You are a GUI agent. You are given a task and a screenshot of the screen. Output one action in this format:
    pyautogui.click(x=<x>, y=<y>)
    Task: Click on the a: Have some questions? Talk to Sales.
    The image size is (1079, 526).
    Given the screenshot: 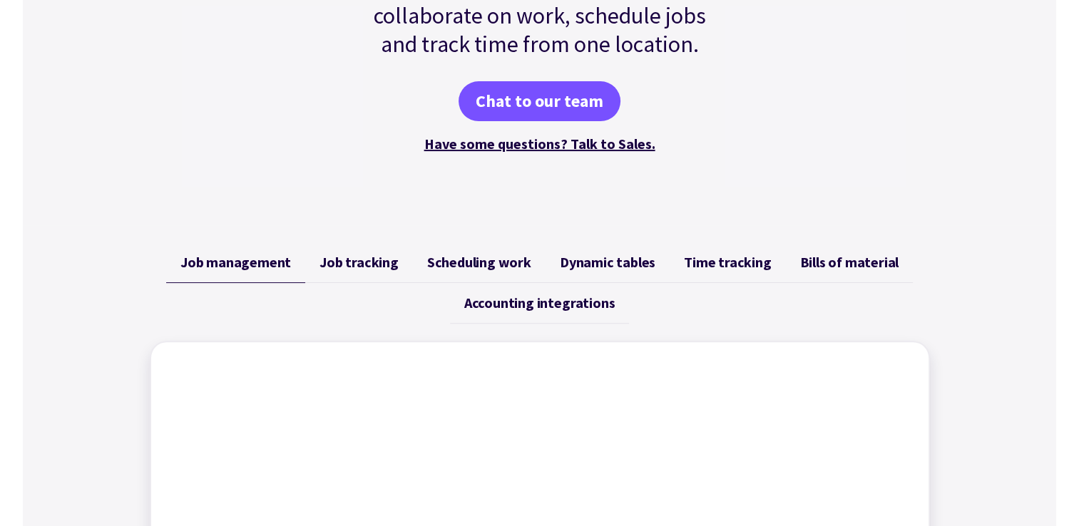 What is the action you would take?
    pyautogui.click(x=540, y=143)
    